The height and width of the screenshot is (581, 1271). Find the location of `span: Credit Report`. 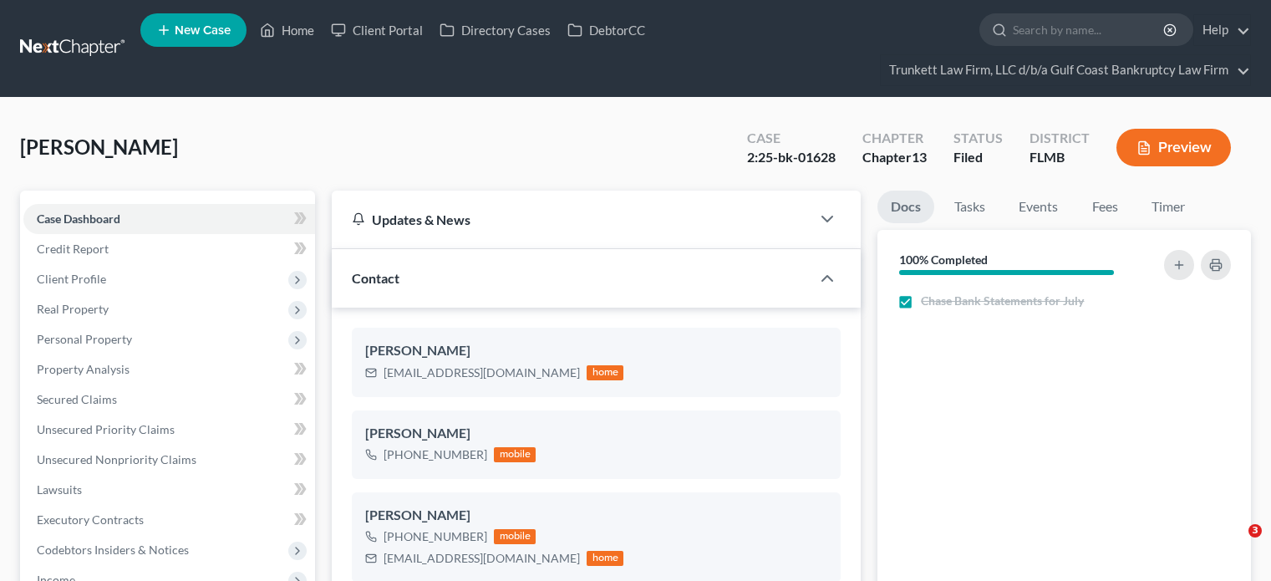

span: Credit Report is located at coordinates (73, 248).